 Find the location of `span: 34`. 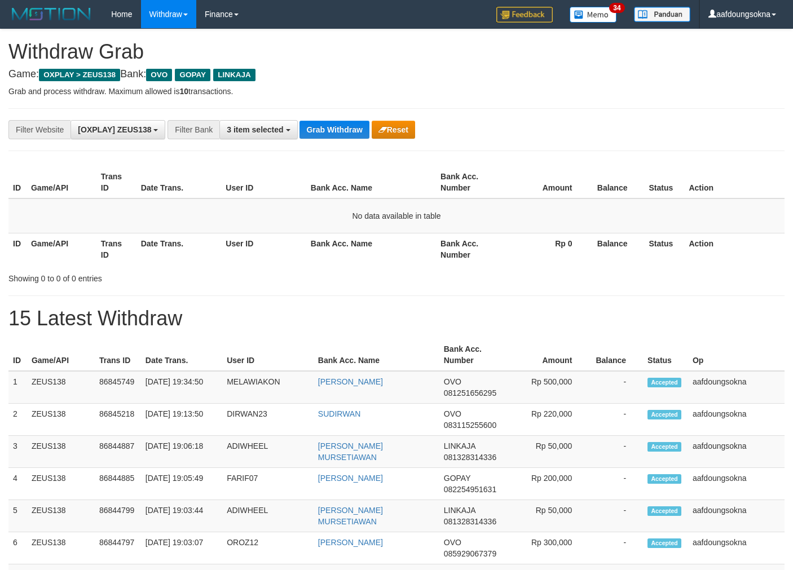

span: 34 is located at coordinates (616, 8).